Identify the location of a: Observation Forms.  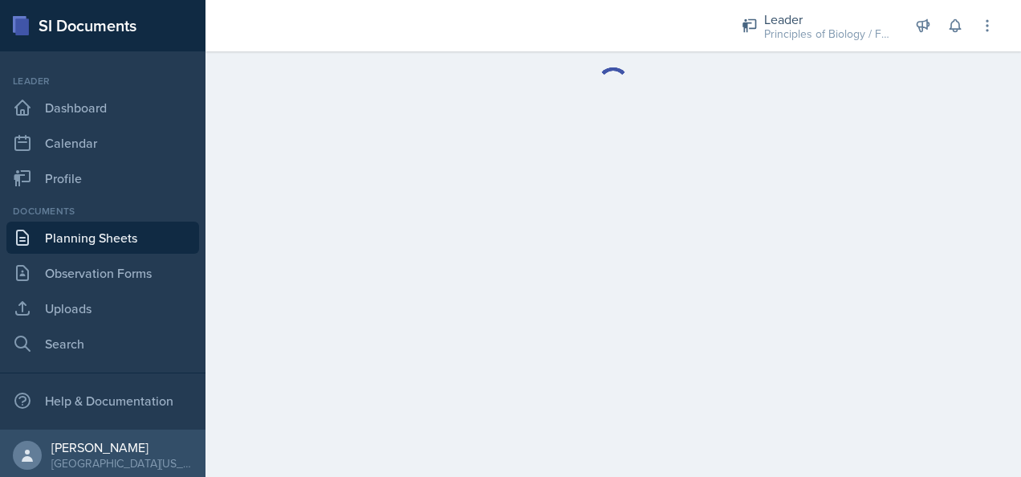
(103, 273).